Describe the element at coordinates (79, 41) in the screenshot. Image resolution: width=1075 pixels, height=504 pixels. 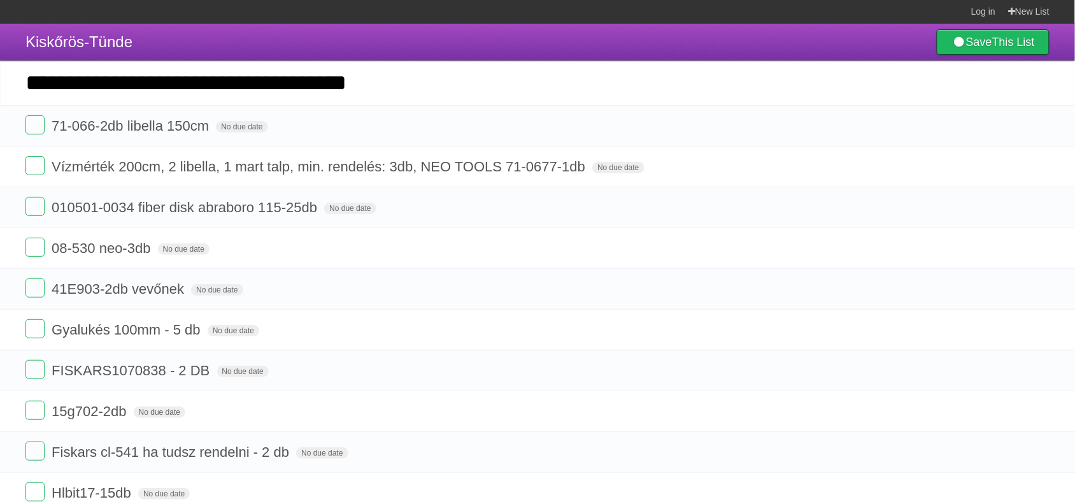
I see `span: Kiskőrös-Tünde` at that location.